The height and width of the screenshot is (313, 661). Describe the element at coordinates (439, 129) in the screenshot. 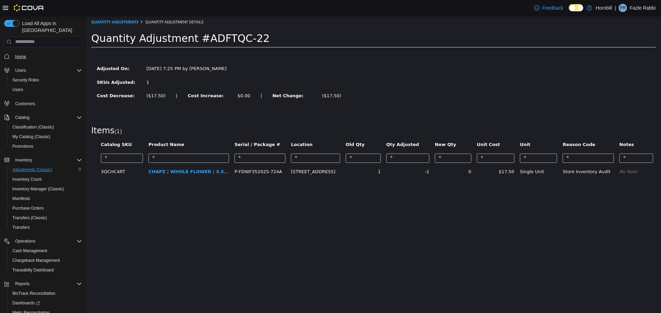

I see `button: Unit` at that location.